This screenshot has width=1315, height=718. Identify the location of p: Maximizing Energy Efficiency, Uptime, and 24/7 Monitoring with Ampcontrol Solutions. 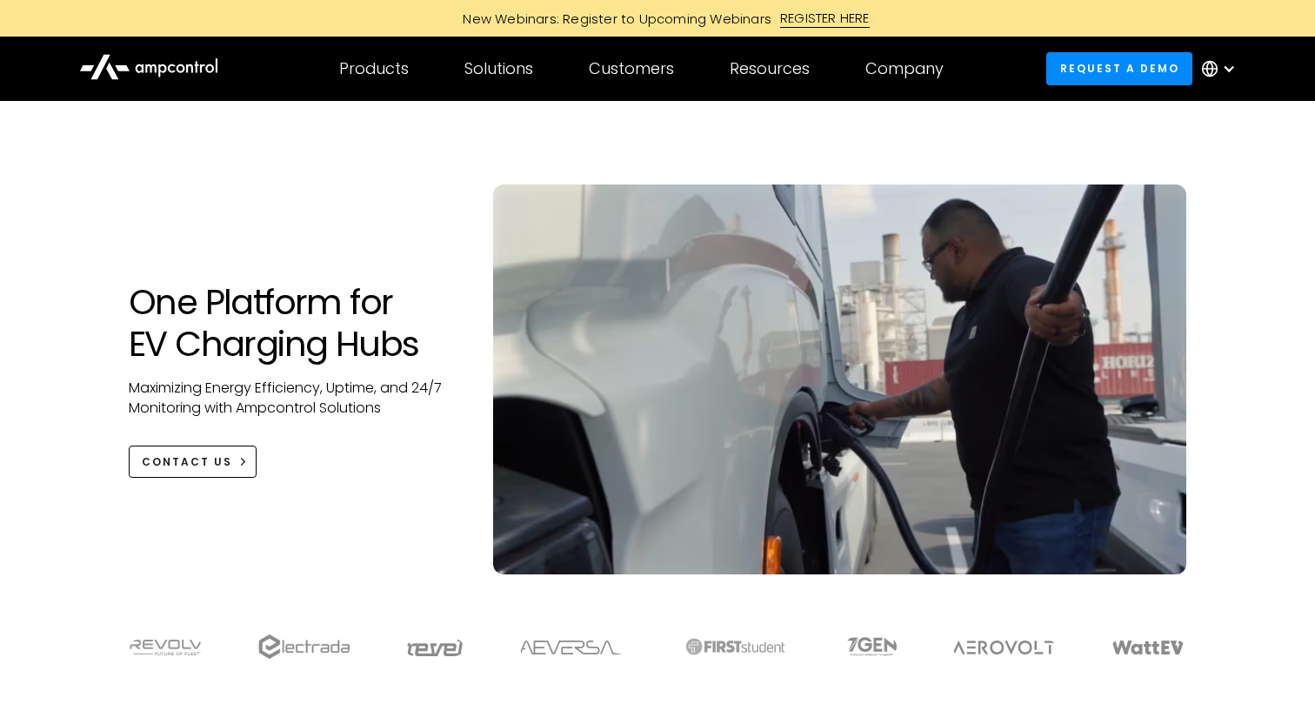
(293, 398).